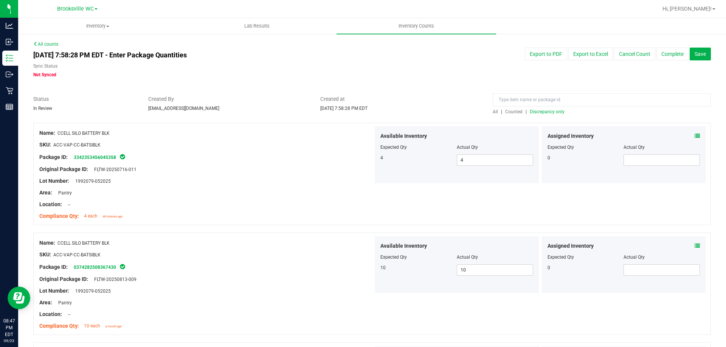 The height and width of the screenshot is (347, 726). I want to click on button: Save, so click(700, 54).